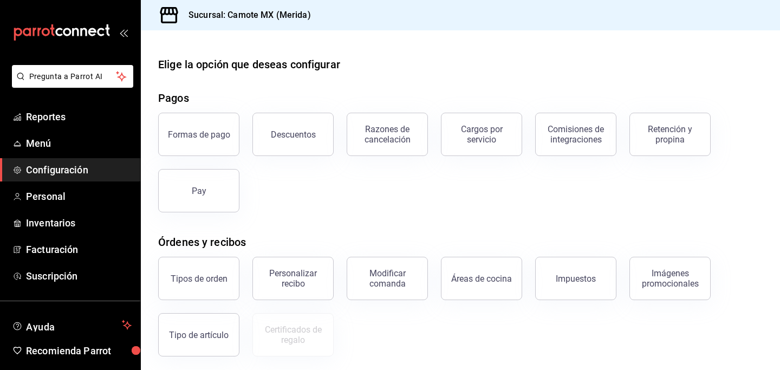 This screenshot has height=370, width=780. I want to click on span: Pregunta a Parrot AI, so click(73, 76).